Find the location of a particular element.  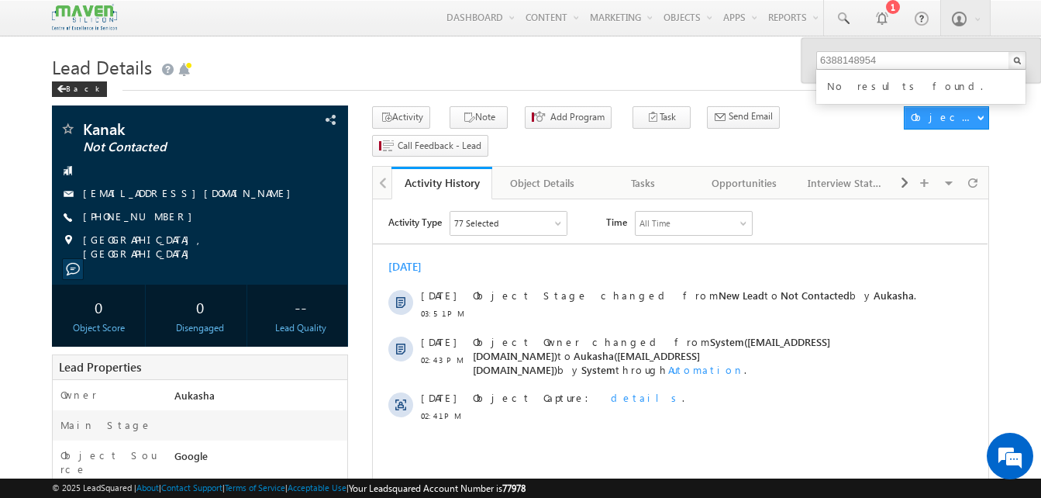

button: Task is located at coordinates (661, 117).